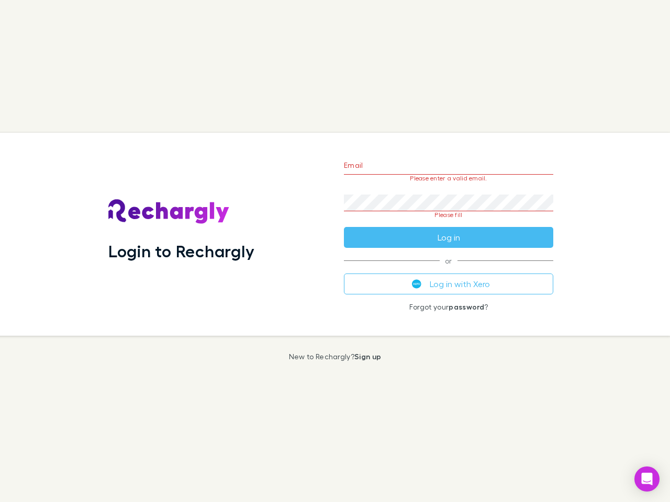  What do you see at coordinates (169, 212) in the screenshot?
I see `img: Rechargly's Logo` at bounding box center [169, 212].